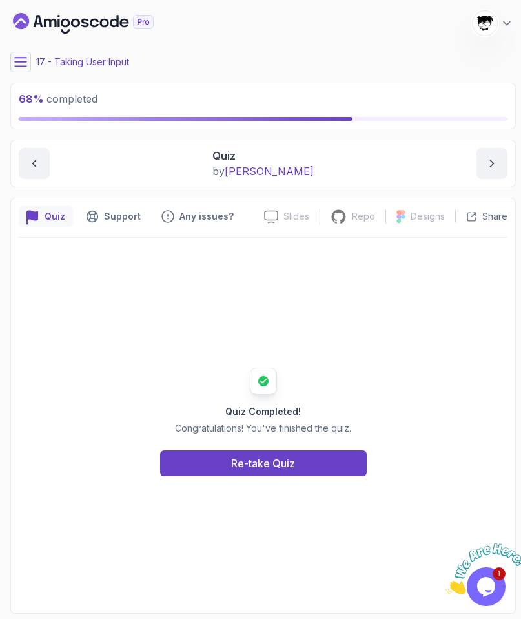 This screenshot has height=619, width=521. Describe the element at coordinates (113, 216) in the screenshot. I see `button: Support button` at that location.